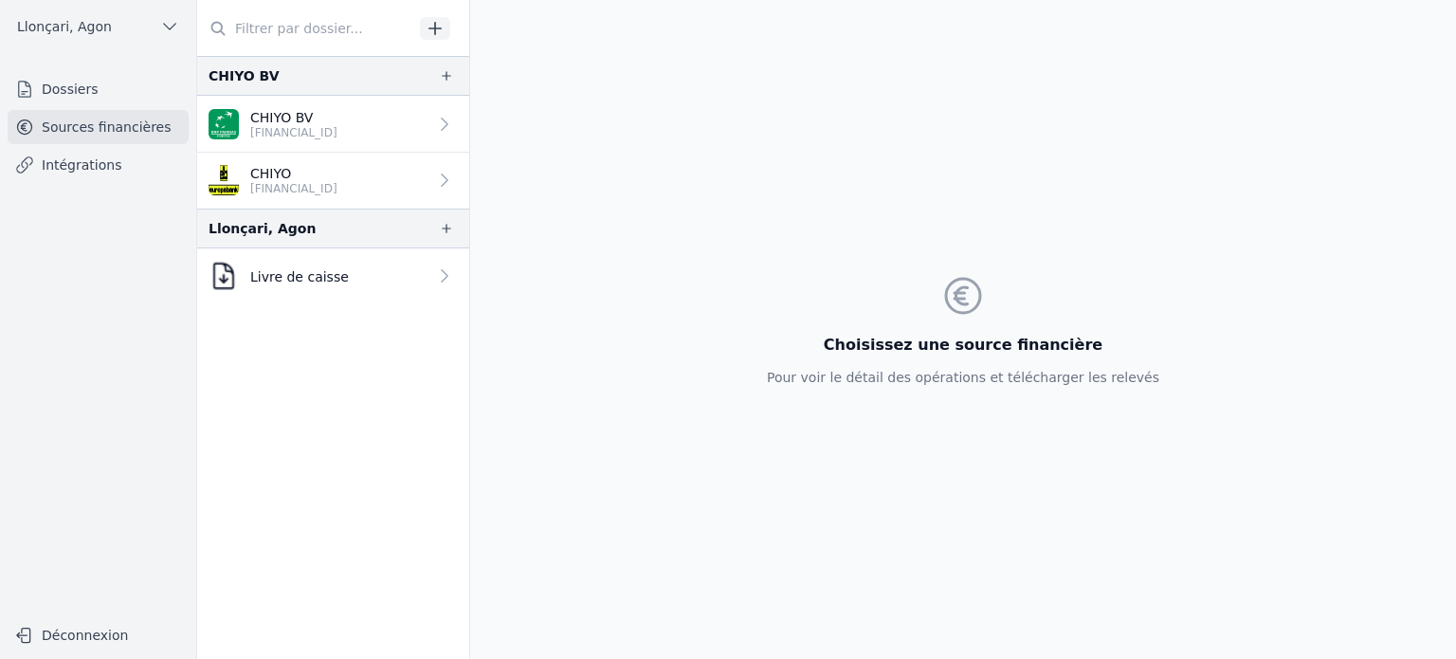  What do you see at coordinates (294, 173) in the screenshot?
I see `p: CHIYO` at bounding box center [294, 173].